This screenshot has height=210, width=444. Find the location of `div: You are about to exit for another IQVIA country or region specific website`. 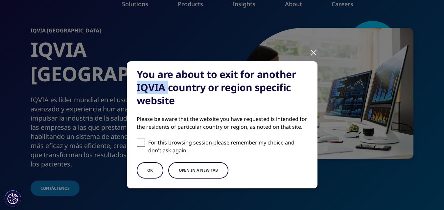

div: You are about to exit for another IQVIA country or region specific website is located at coordinates (222, 88).